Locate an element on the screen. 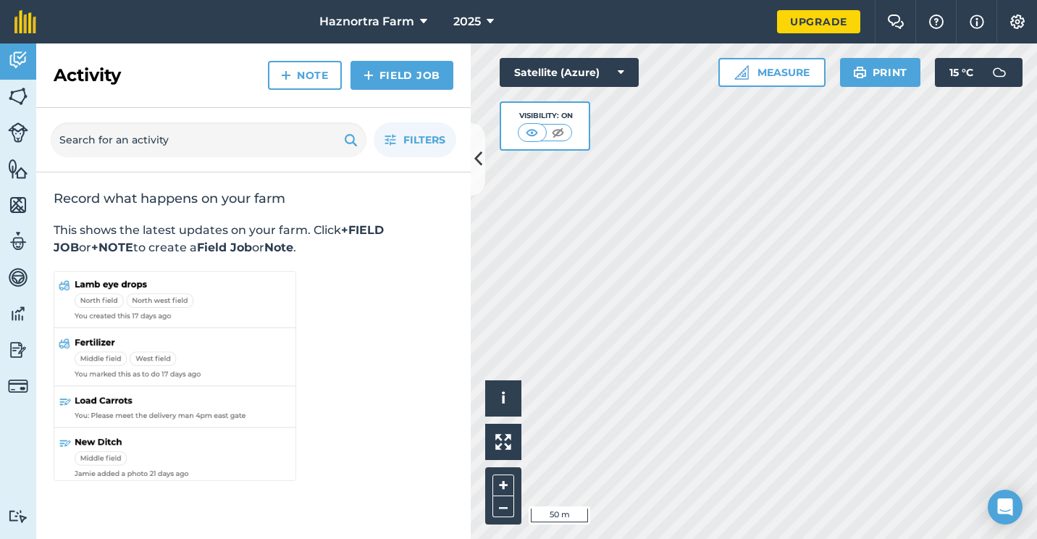 The height and width of the screenshot is (539, 1037). button: Satellite (Azure) is located at coordinates (569, 72).